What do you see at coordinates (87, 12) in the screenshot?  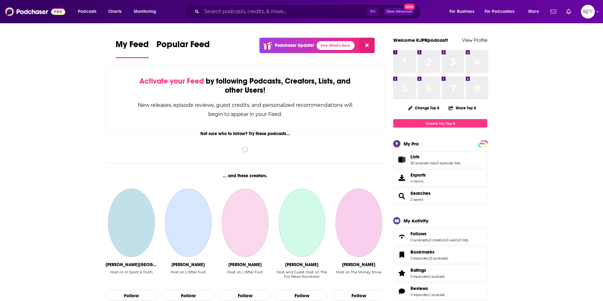 I see `span: Podcasts` at bounding box center [87, 12].